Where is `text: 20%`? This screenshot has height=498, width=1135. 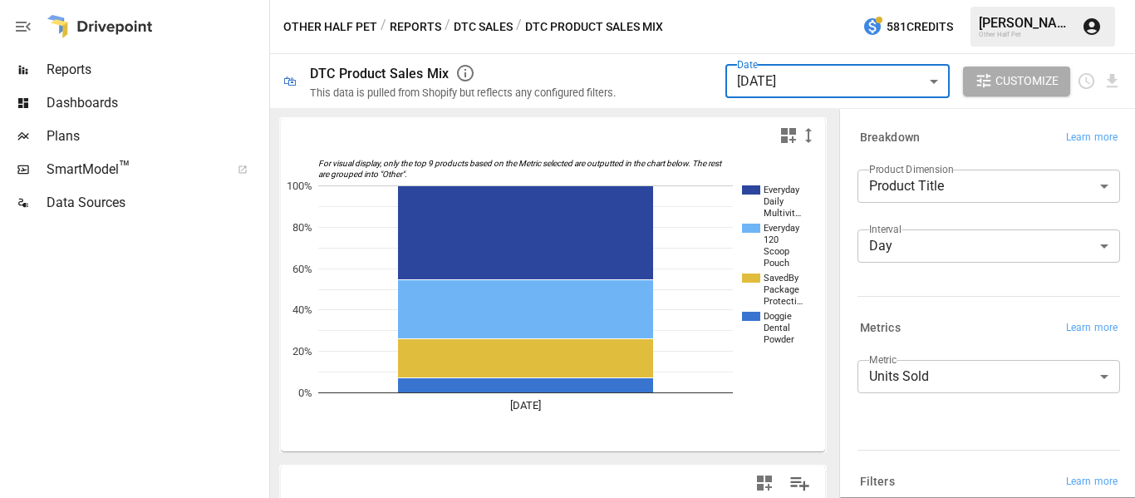 text: 20% is located at coordinates (302, 351).